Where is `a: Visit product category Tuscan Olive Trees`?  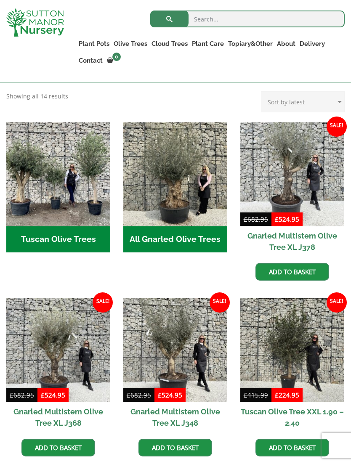 a: Visit product category Tuscan Olive Trees is located at coordinates (58, 187).